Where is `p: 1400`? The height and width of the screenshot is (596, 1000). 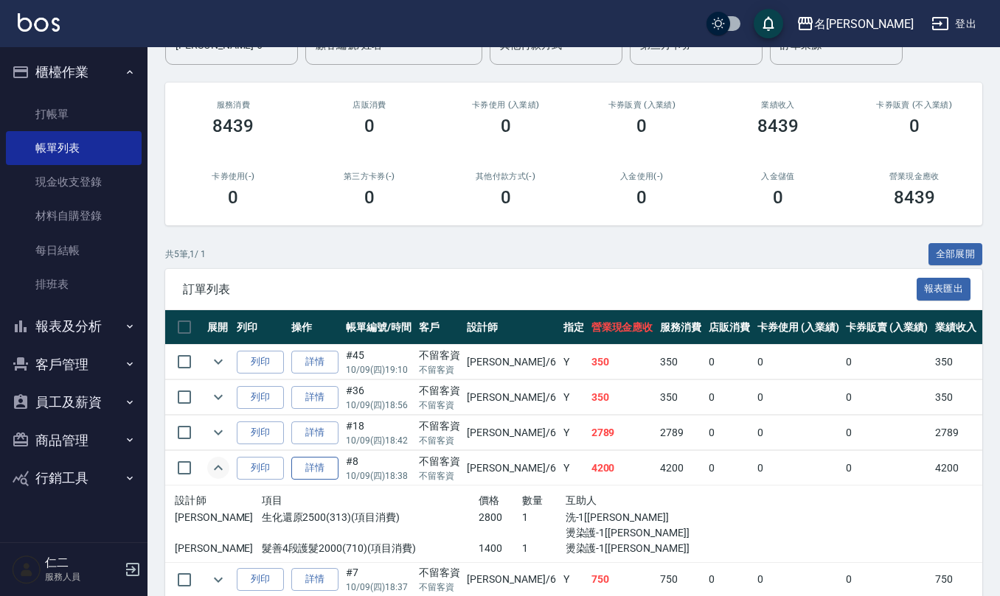
p: 1400 is located at coordinates (500, 548).